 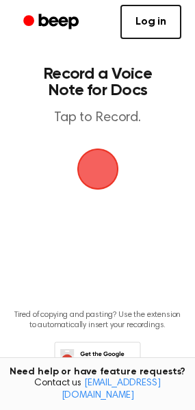 What do you see at coordinates (97, 320) in the screenshot?
I see `p: Tired of copying and pasting? Use the extension to automatically insert your recordings.` at bounding box center [97, 320].